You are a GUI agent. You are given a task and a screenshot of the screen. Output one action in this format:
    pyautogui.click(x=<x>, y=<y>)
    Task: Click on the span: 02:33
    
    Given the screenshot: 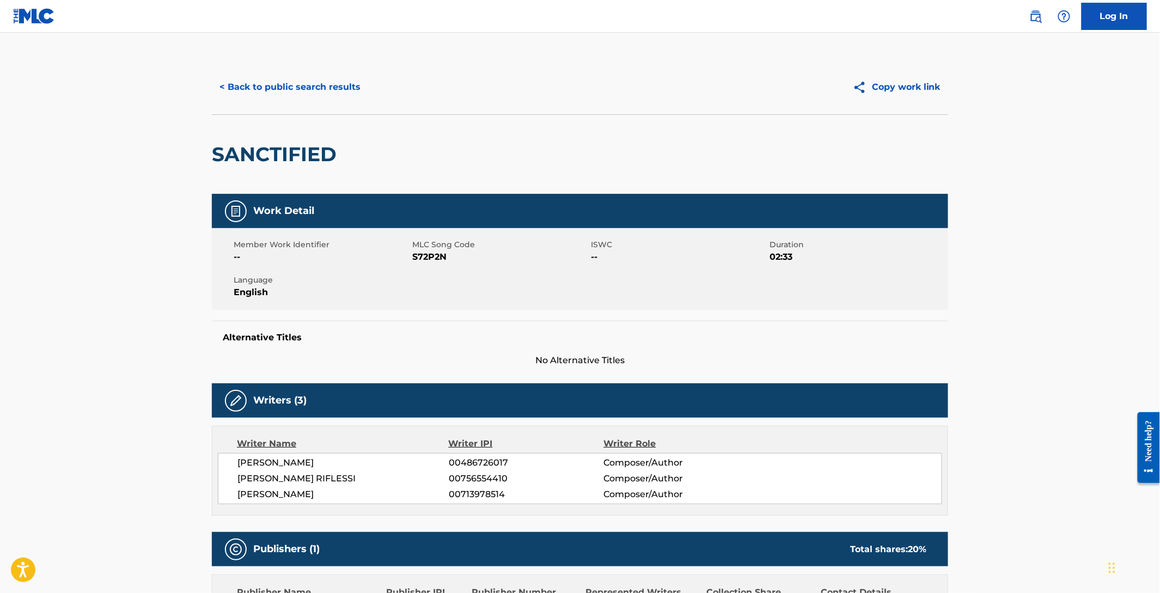 What is the action you would take?
    pyautogui.click(x=857, y=257)
    